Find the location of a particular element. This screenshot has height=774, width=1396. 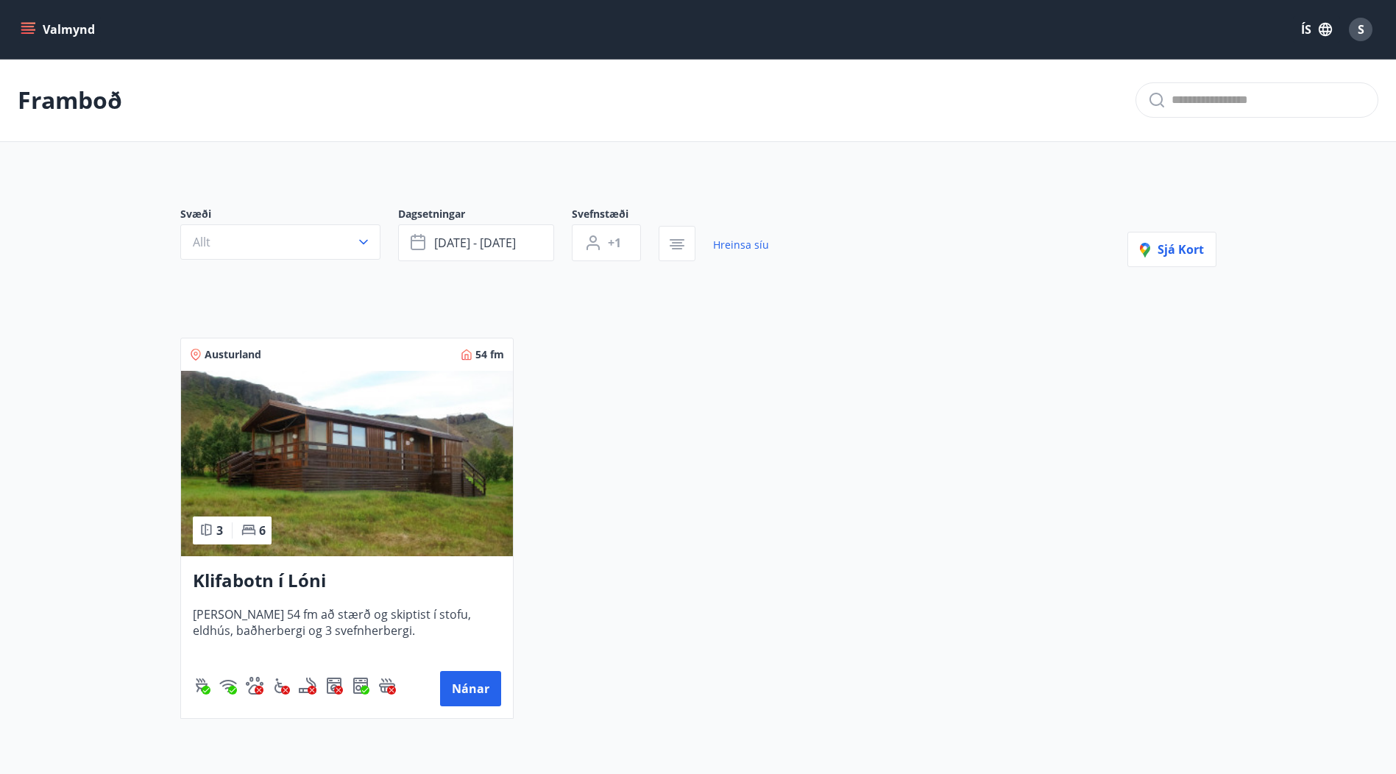

img: HJRyFFsYp6qjeUYhR4dAD8CaCEsnIFYZ05miwXoh.svg is located at coordinates (228, 686).